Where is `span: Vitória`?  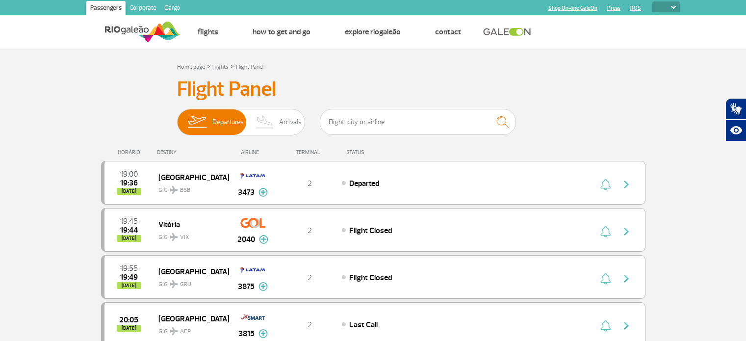 span: Vitória is located at coordinates (190, 224).